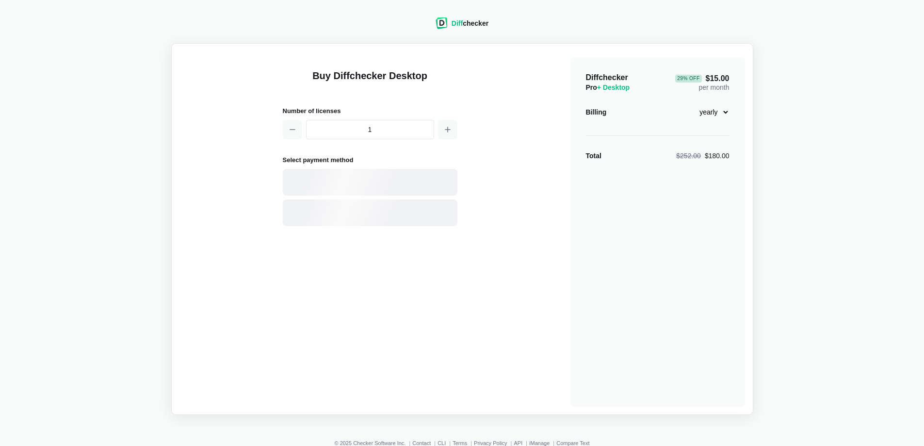 This screenshot has width=924, height=446. I want to click on a: Compare Text, so click(573, 443).